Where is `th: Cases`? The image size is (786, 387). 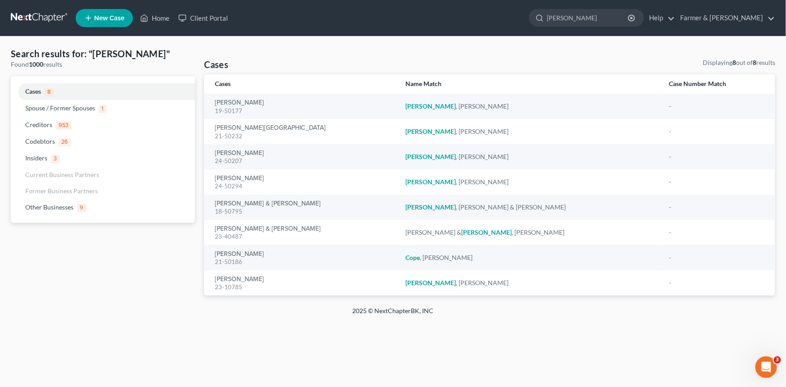 th: Cases is located at coordinates (301, 84).